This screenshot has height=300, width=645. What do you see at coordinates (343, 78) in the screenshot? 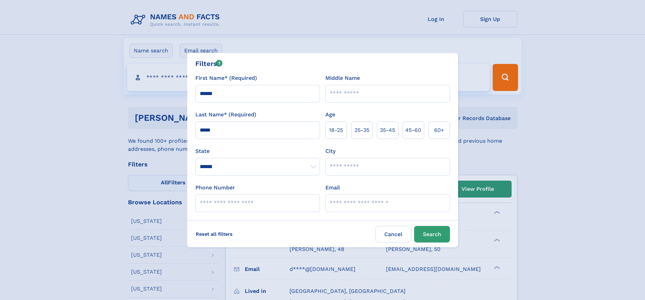
I see `label: Middle Name` at bounding box center [343, 78].